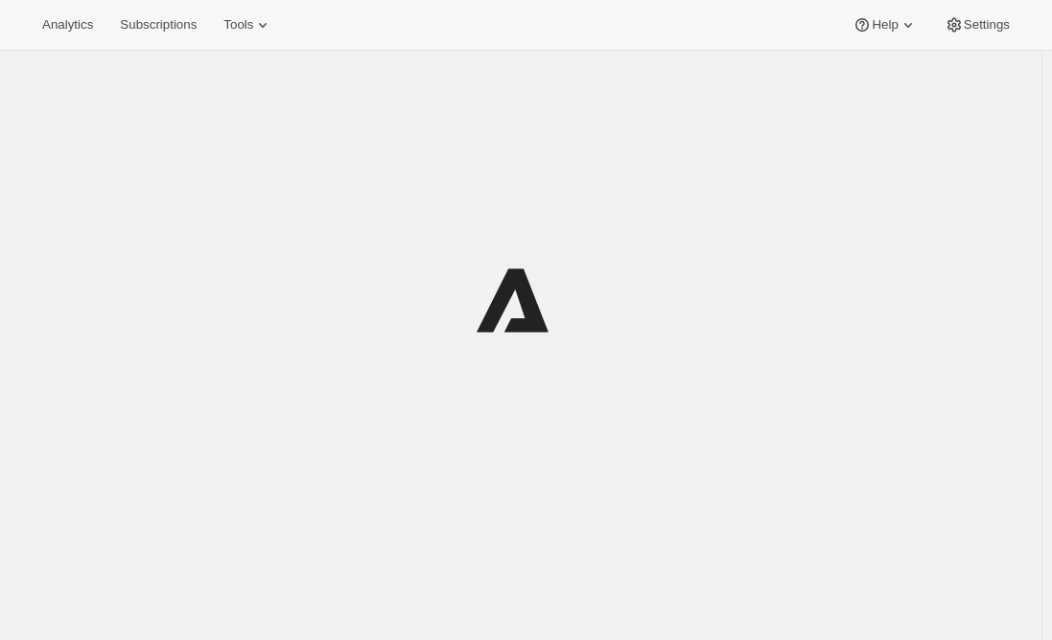 Image resolution: width=1052 pixels, height=640 pixels. I want to click on span: Analytics, so click(67, 25).